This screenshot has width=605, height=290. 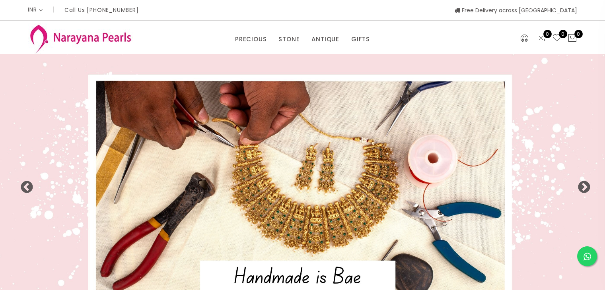 I want to click on button: Next, so click(x=581, y=185).